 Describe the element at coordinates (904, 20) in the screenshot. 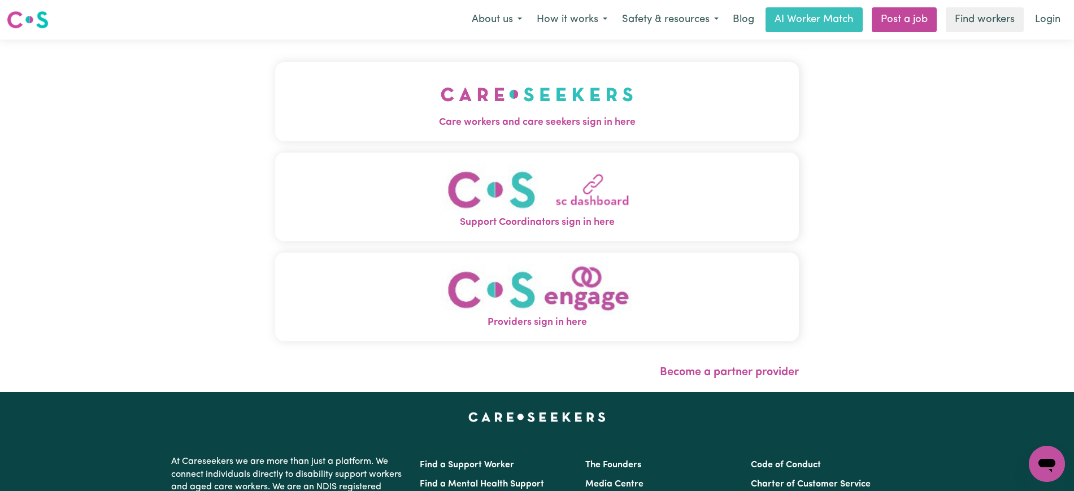

I see `a: Post a job` at that location.